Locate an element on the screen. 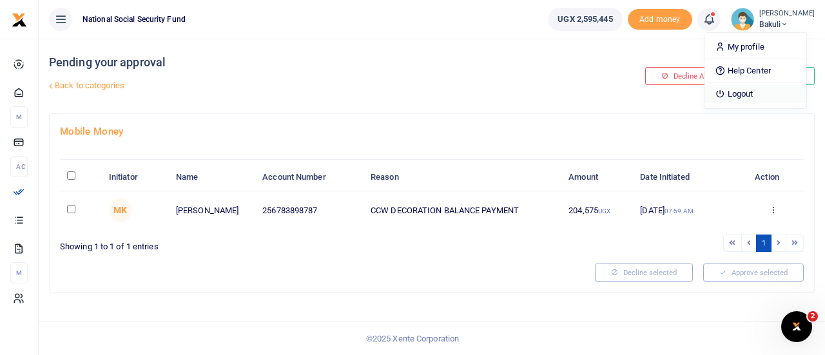 This screenshot has height=355, width=825. img: profile-user is located at coordinates (742, 19).